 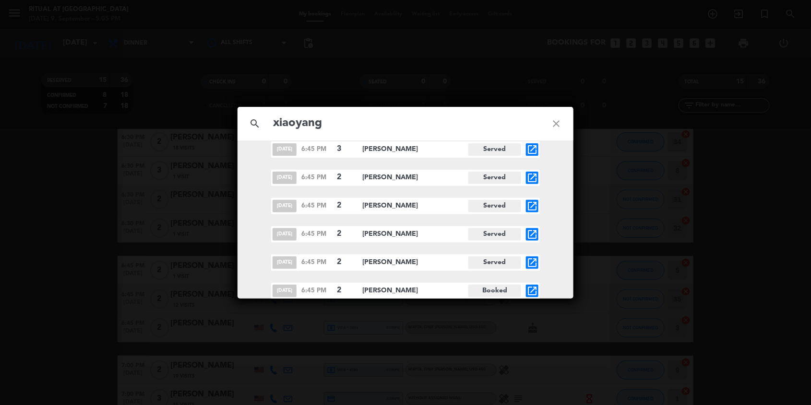 What do you see at coordinates (495, 291) in the screenshot?
I see `span: Booked` at bounding box center [495, 291].